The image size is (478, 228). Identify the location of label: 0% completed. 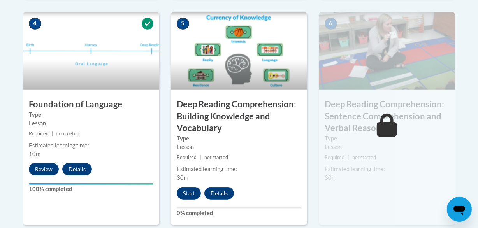
(239, 213).